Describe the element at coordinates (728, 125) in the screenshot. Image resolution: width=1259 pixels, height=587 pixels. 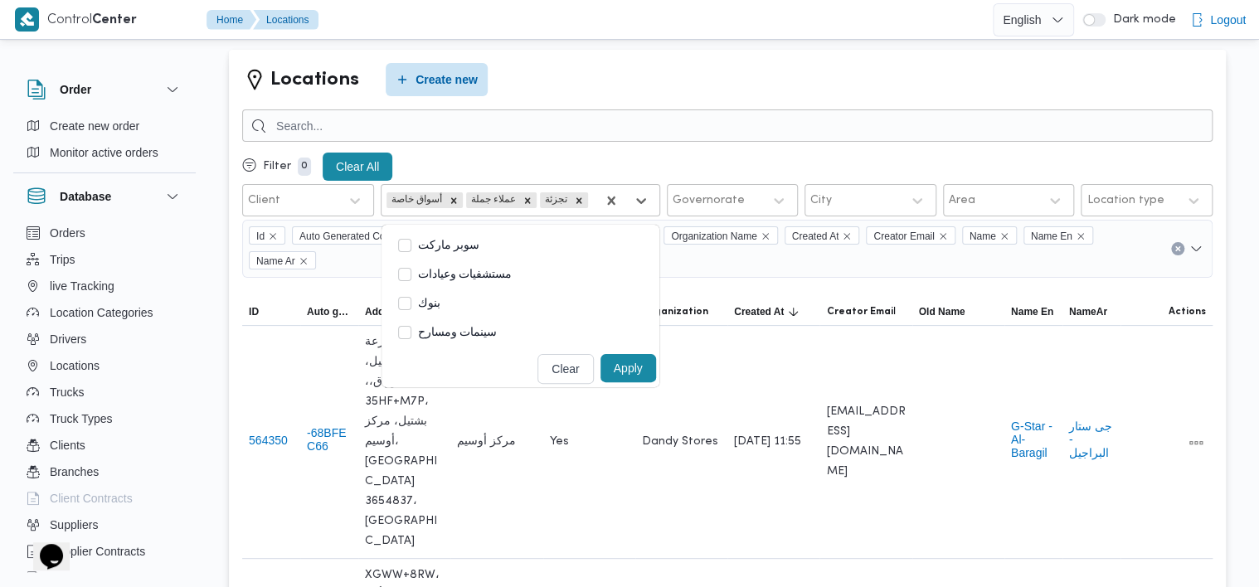
I see `input: Search...` at that location.